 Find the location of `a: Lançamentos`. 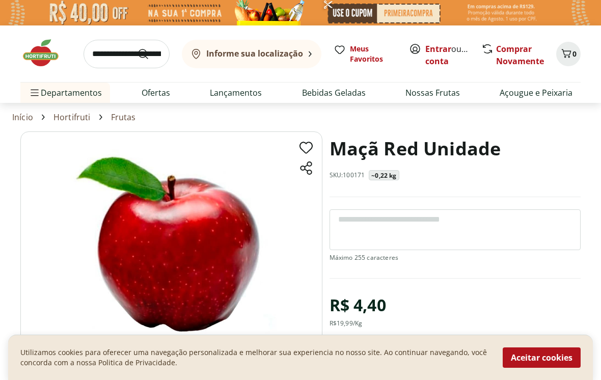

a: Lançamentos is located at coordinates (236, 93).